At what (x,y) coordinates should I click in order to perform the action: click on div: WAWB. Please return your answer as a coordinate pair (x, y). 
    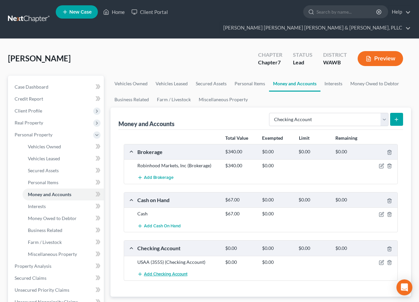
    Looking at the image, I should click on (335, 62).